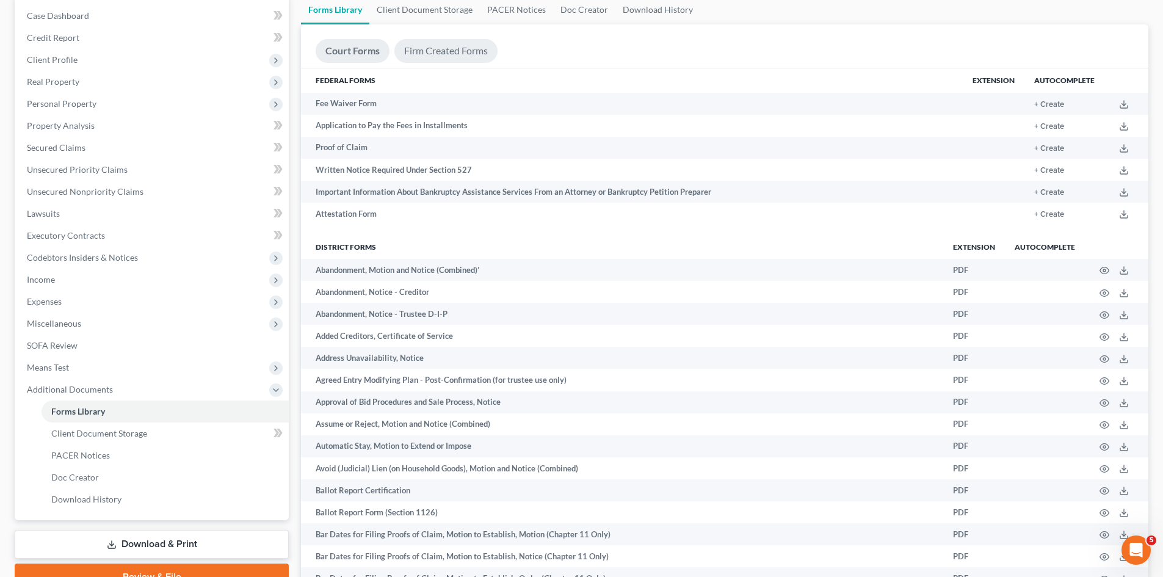 The image size is (1163, 577). What do you see at coordinates (77, 169) in the screenshot?
I see `span: Unsecured Priority Claims` at bounding box center [77, 169].